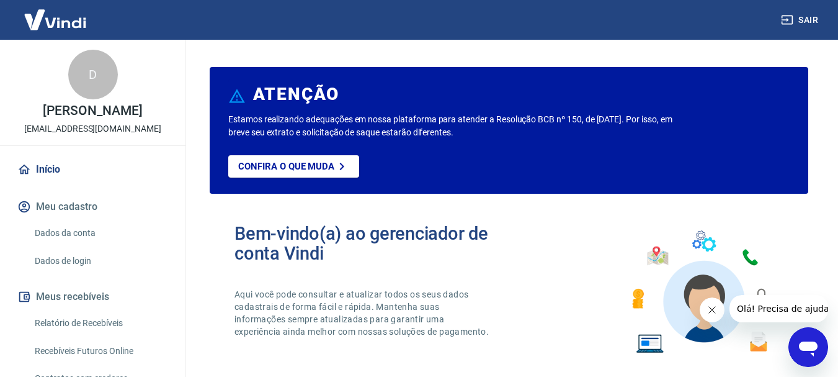  Describe the element at coordinates (100, 323) in the screenshot. I see `a: Relatório de Recebíveis` at that location.